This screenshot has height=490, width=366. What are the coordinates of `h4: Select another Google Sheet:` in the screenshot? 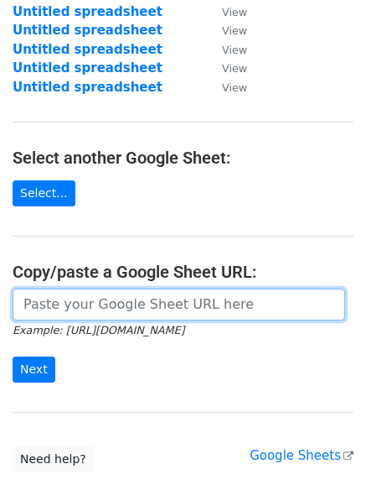 It's located at (183, 158).